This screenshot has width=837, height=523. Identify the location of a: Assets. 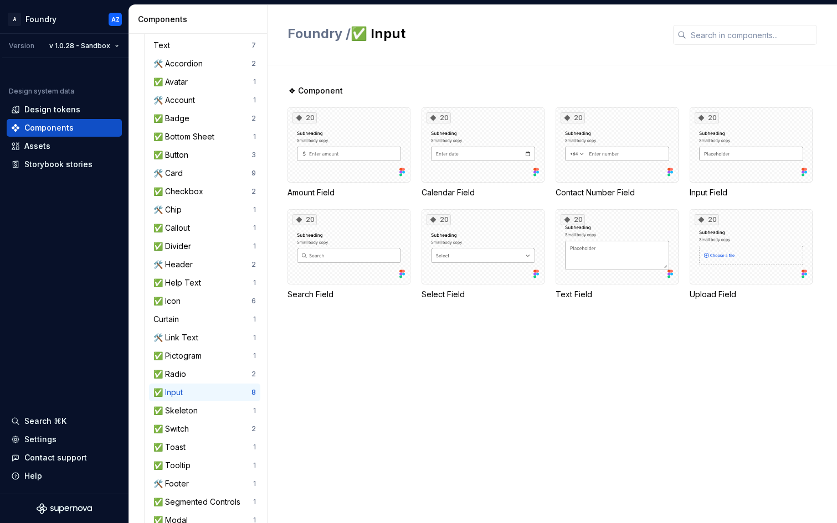
(64, 146).